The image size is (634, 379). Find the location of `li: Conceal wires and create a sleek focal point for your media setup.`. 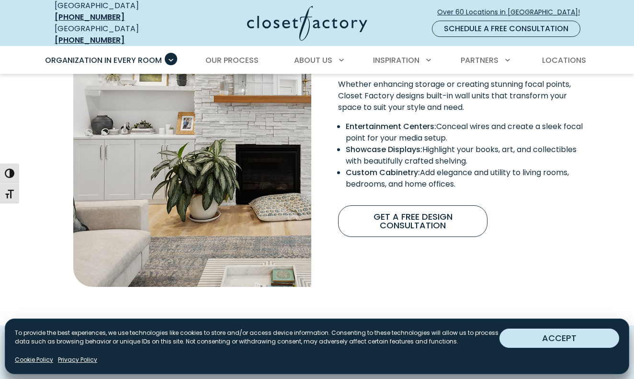

li: Conceal wires and create a sleek focal point for your media setup. is located at coordinates (467, 132).